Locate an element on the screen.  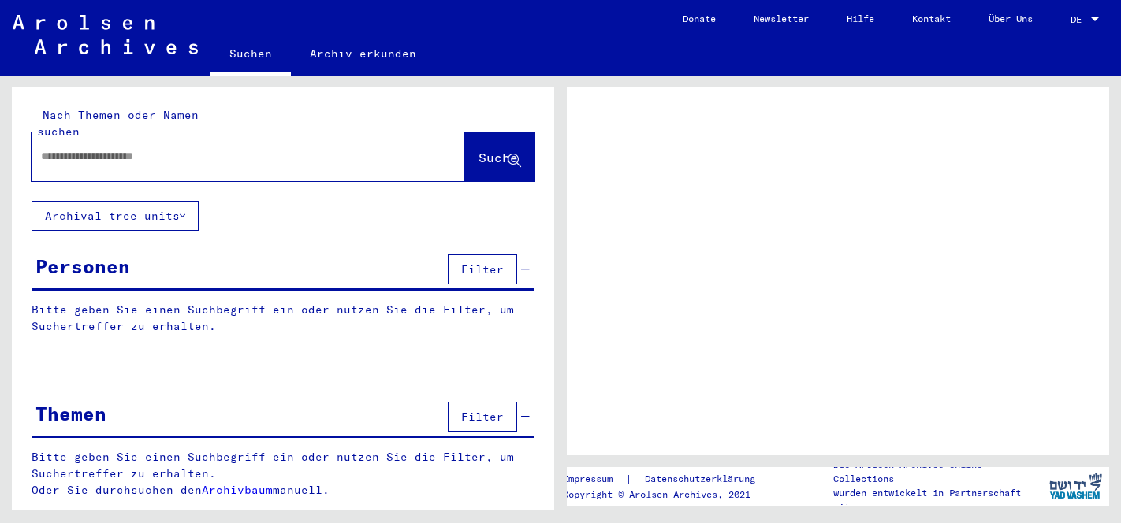
span: Suche is located at coordinates (498, 158).